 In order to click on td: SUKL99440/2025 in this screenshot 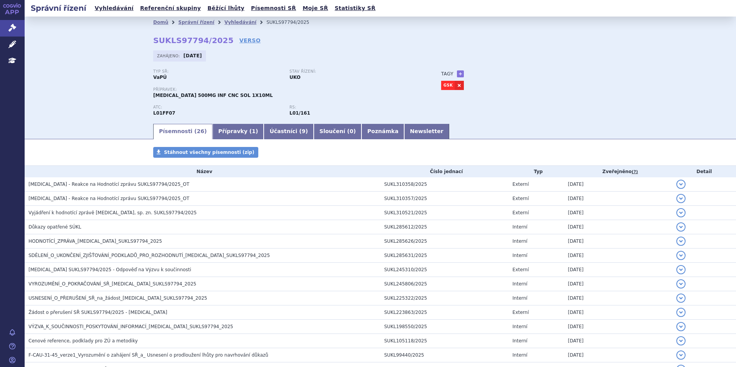, I will do `click(444, 355)`.